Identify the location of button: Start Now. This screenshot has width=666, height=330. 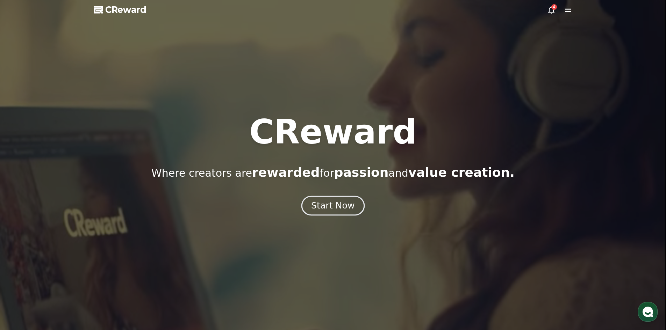
(333, 205).